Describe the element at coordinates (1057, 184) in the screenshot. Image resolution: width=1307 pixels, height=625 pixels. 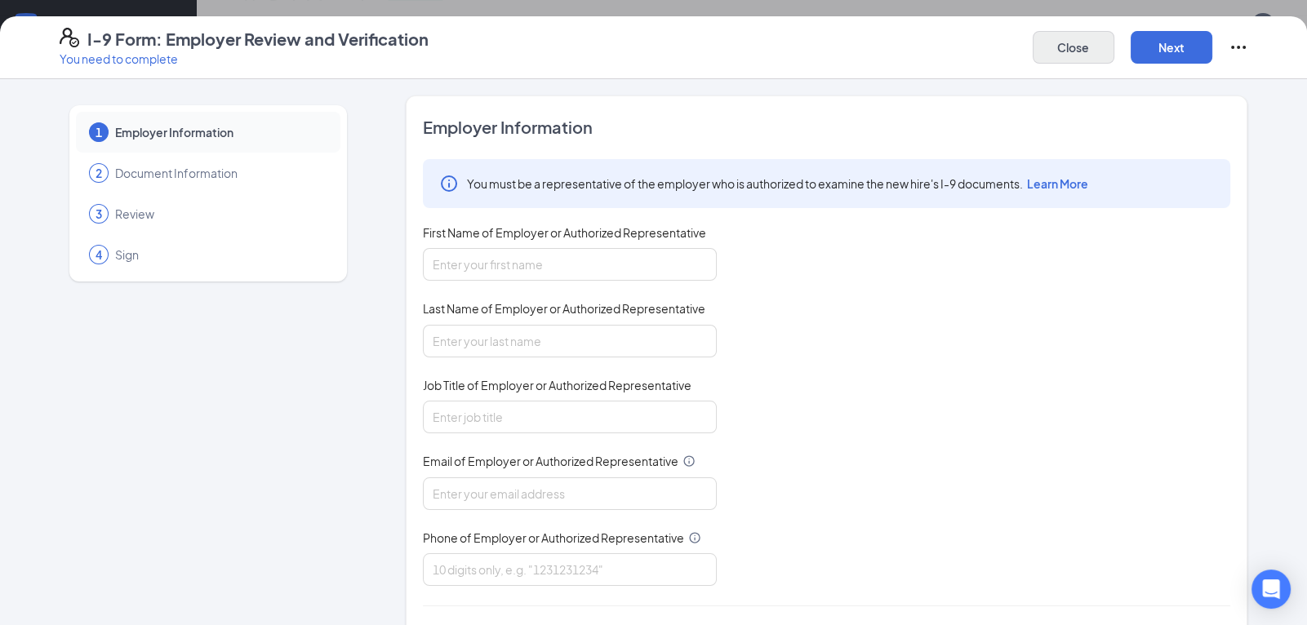
I see `span: Learn More` at that location.